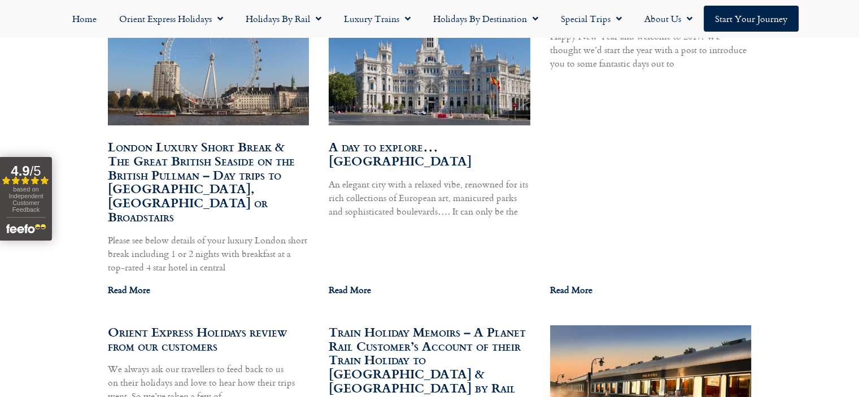  Describe the element at coordinates (485, 19) in the screenshot. I see `a: Holidays by Destination` at that location.